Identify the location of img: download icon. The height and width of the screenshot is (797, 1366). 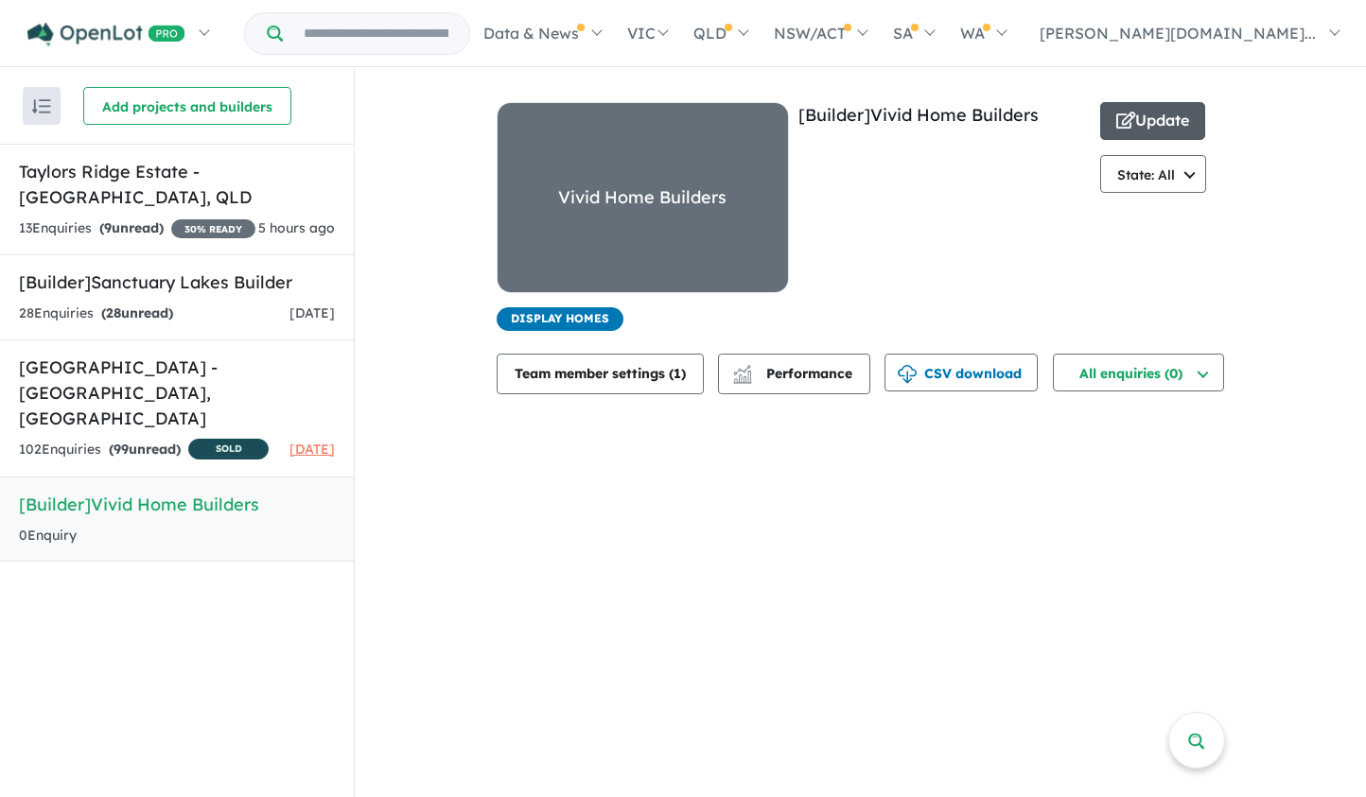
(907, 375).